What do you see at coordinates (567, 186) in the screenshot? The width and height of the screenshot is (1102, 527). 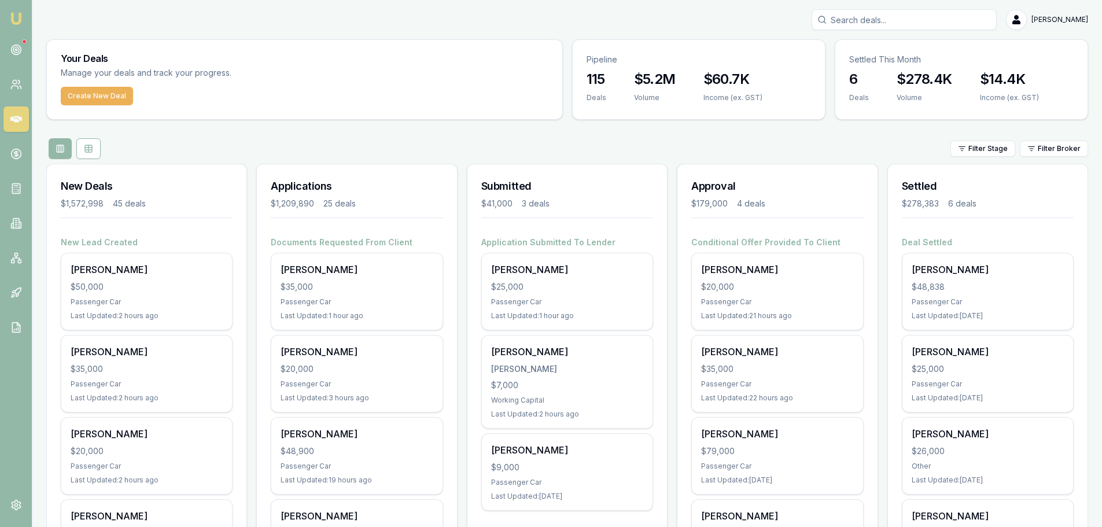 I see `h3: Submitted` at bounding box center [567, 186].